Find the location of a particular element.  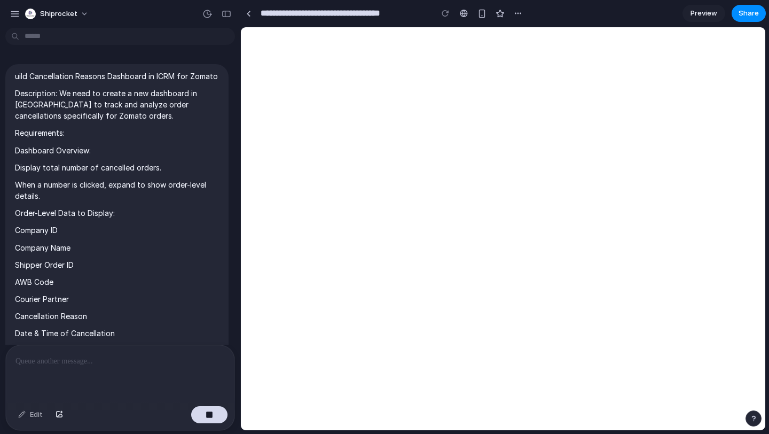

p: Cancellation Reason is located at coordinates (117, 316).